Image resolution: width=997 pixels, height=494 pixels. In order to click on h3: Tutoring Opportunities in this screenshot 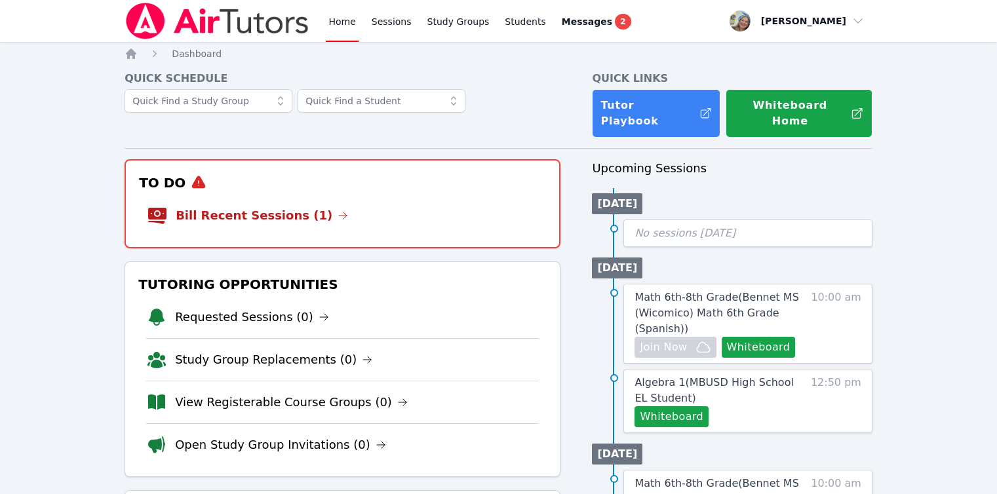, I will do `click(342, 285)`.